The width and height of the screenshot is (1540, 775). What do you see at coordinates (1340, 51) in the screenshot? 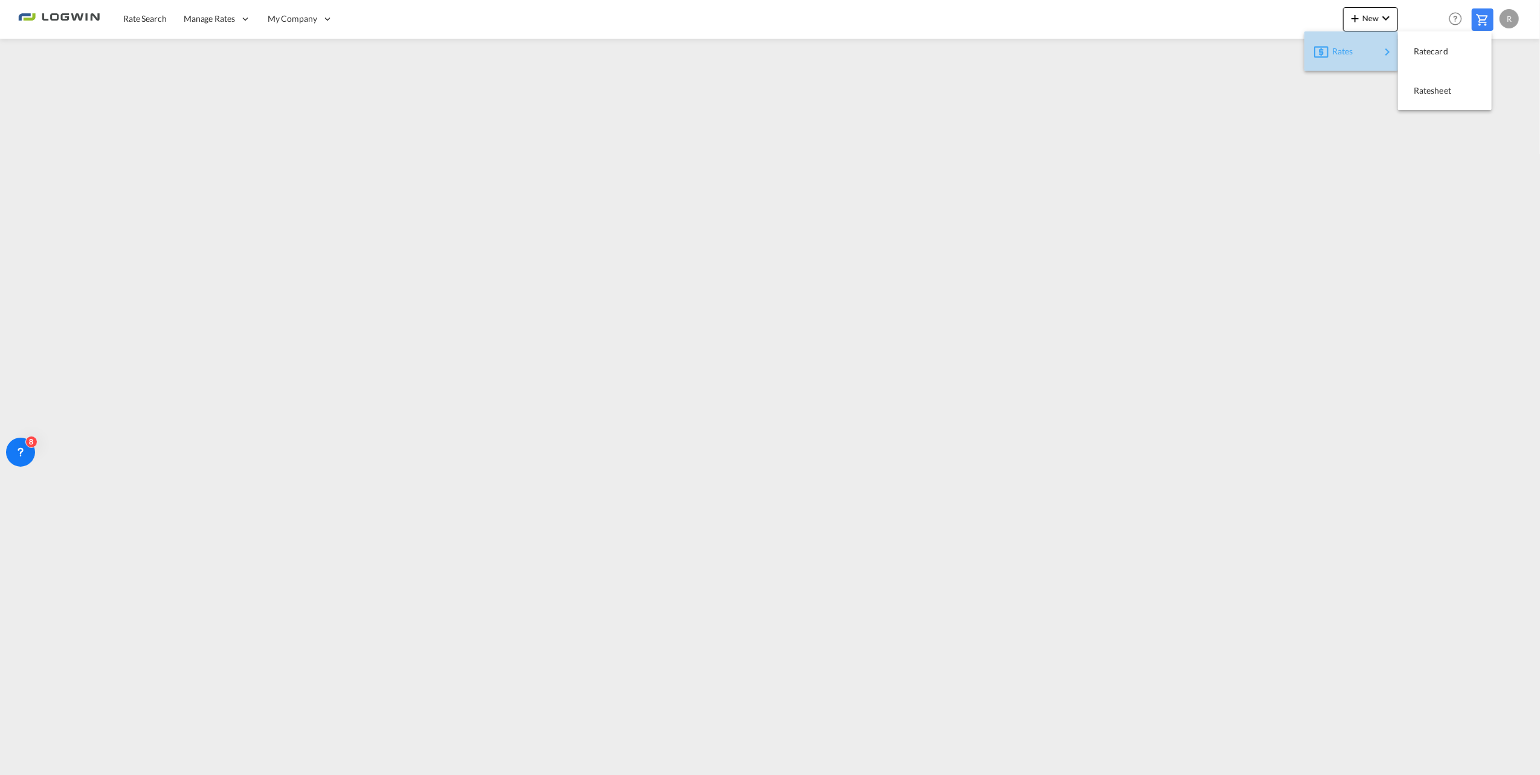
I see `span: Rates` at bounding box center [1340, 51].